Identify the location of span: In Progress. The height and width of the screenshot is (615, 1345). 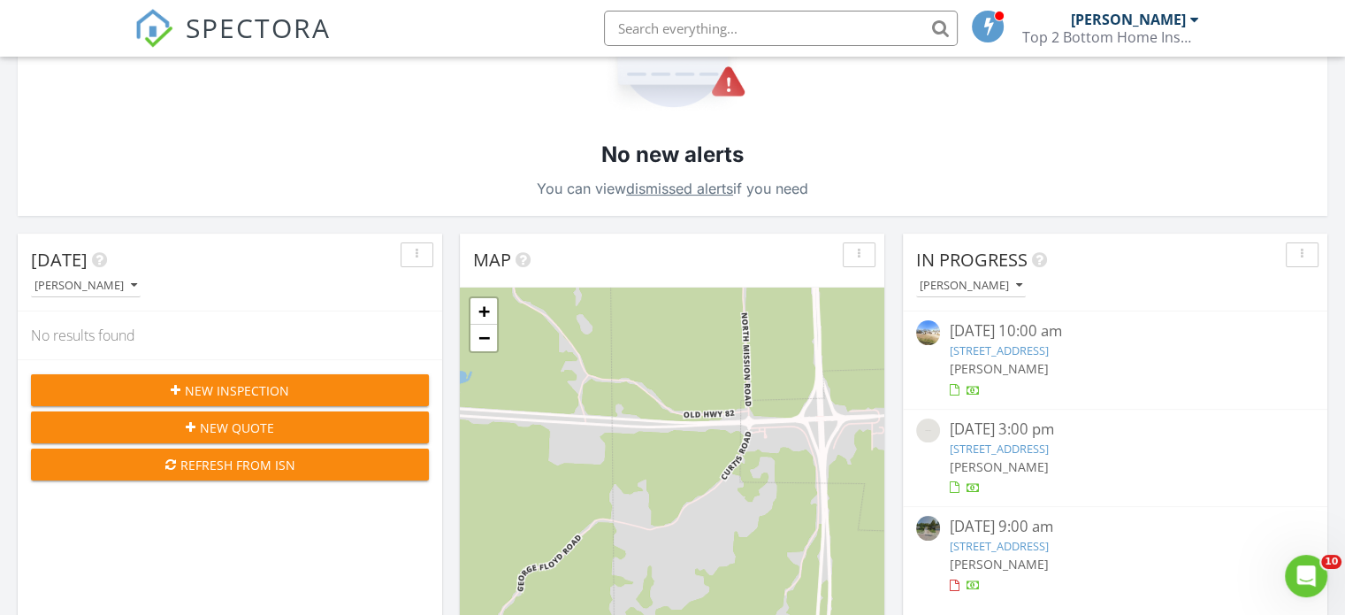
(972, 259).